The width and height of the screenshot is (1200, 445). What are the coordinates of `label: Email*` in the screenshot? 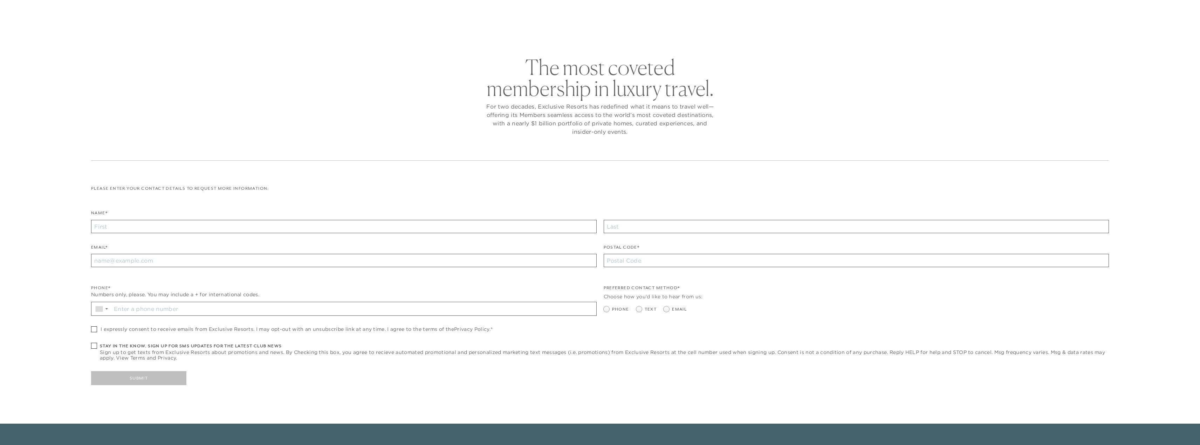 It's located at (99, 249).